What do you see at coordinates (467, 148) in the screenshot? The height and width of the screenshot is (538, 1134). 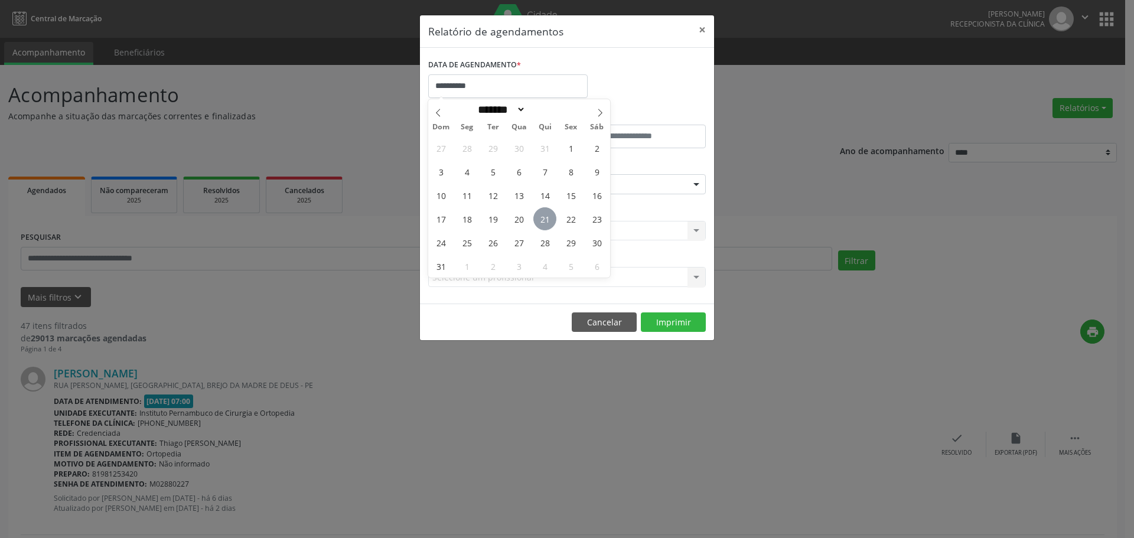 I see `span: Julho 28, 2025` at bounding box center [467, 148].